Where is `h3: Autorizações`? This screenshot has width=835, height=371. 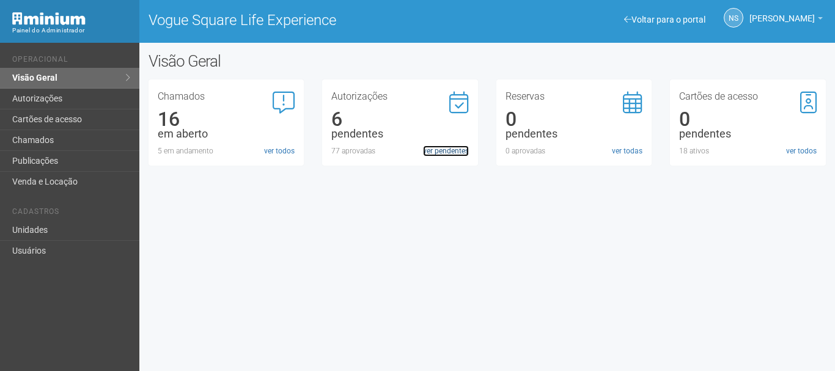 h3: Autorizações is located at coordinates (400, 97).